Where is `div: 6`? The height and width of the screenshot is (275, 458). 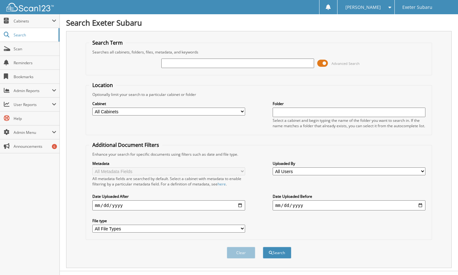
div: 6 is located at coordinates (54, 146).